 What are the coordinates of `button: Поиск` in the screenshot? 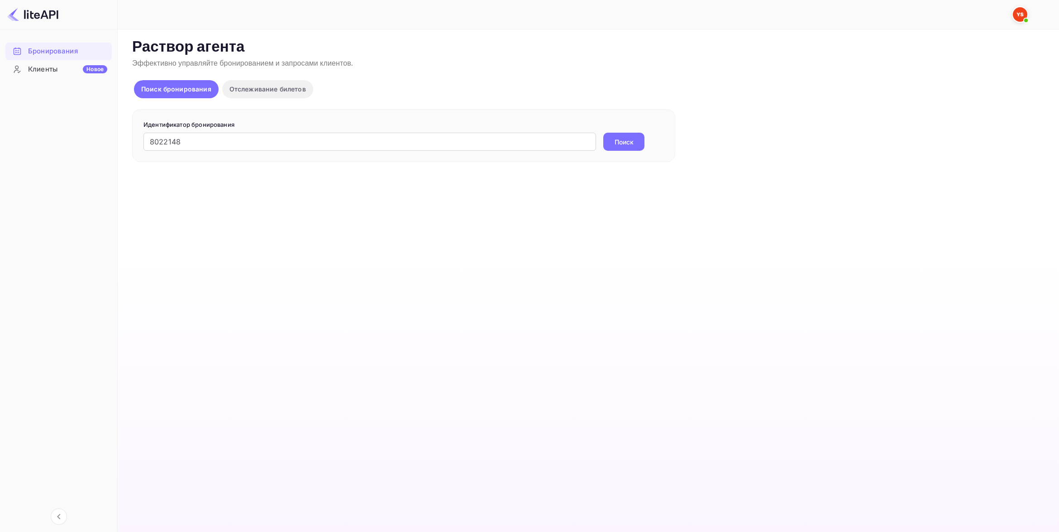 It's located at (623, 142).